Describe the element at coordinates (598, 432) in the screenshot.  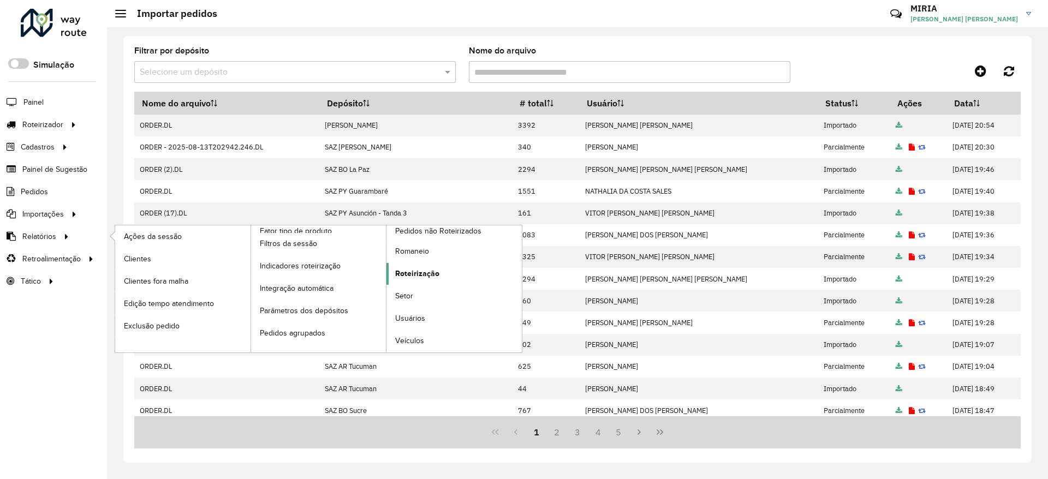
I see `button: 4` at that location.